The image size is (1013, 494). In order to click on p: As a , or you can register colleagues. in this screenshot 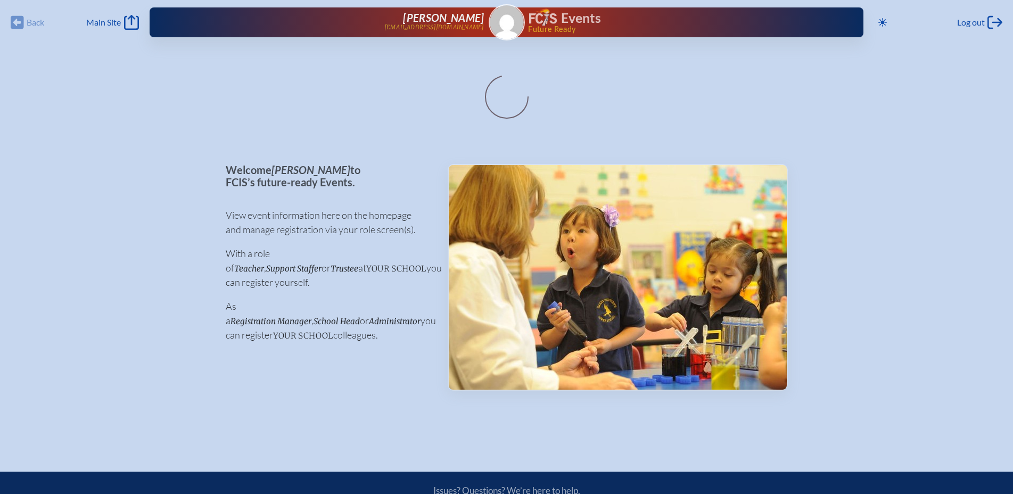, I will do `click(328, 321)`.